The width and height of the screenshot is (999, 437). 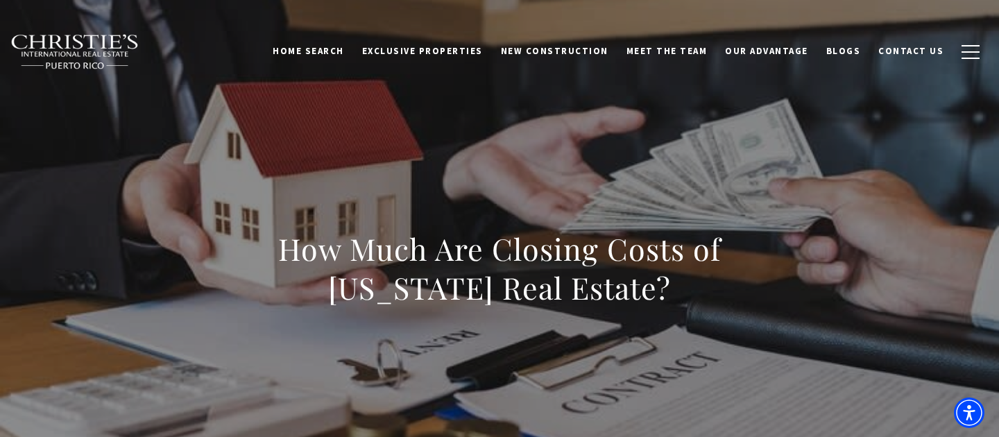 I want to click on a: Exclusive Properties, so click(x=422, y=51).